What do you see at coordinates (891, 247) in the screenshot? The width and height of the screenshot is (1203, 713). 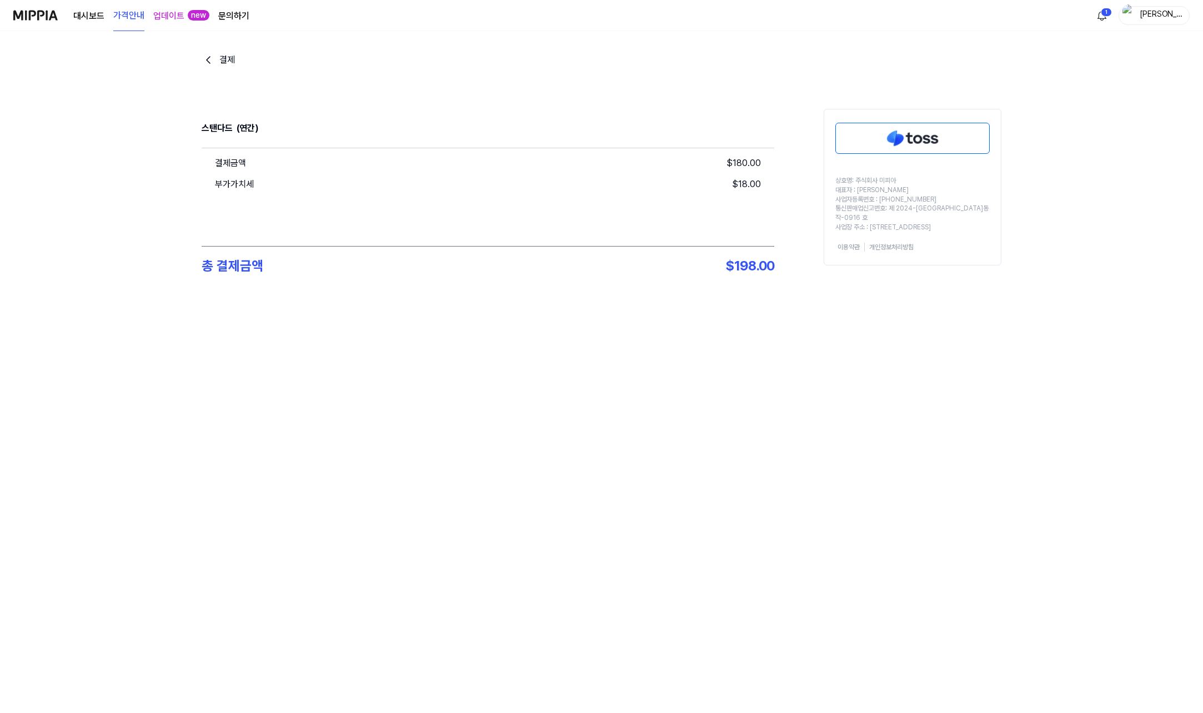 I see `a: 개인정보처리방침` at bounding box center [891, 247].